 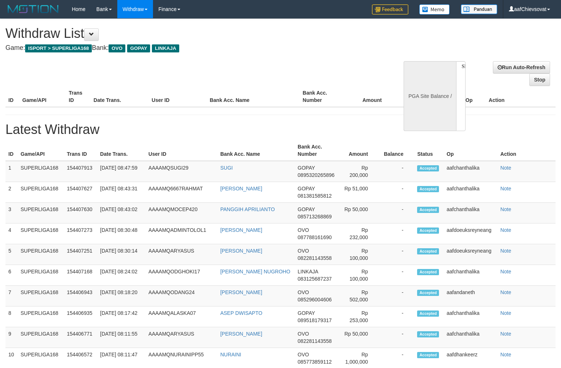 I want to click on span: 087788161690, so click(x=314, y=238).